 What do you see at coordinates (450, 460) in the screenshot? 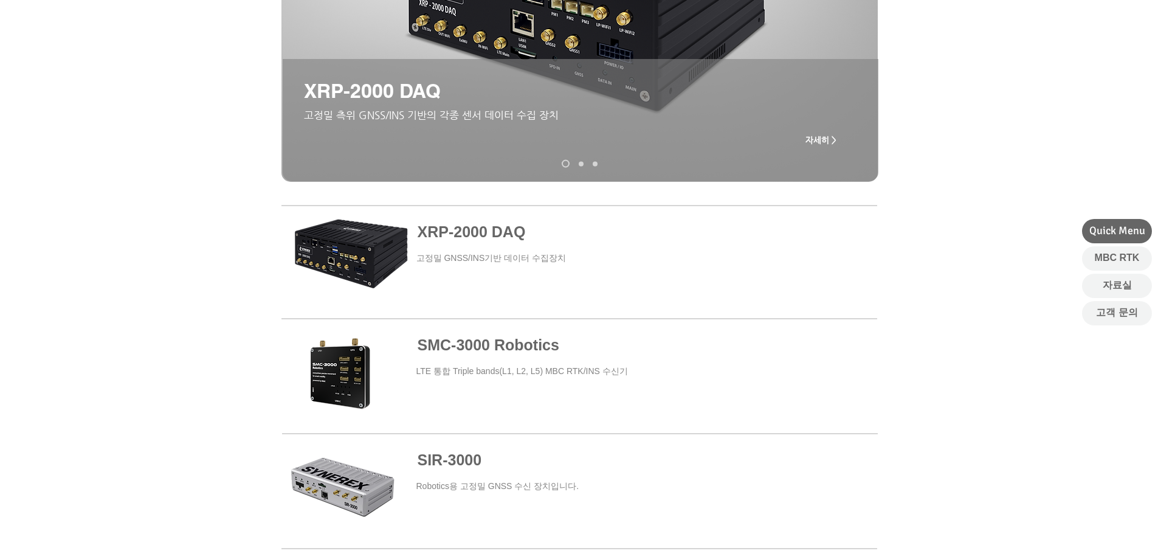
I see `a: SIR-3000` at bounding box center [450, 460].